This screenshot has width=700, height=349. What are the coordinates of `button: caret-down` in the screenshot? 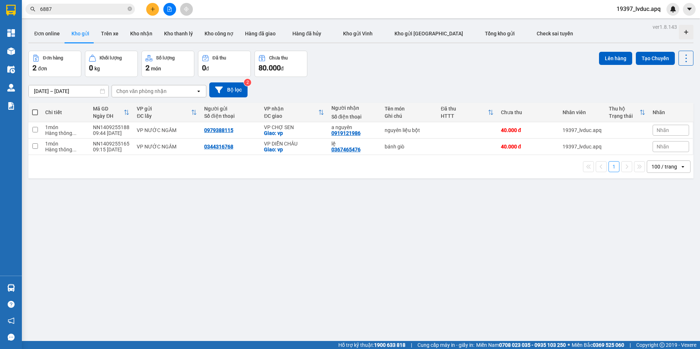 It's located at (689, 9).